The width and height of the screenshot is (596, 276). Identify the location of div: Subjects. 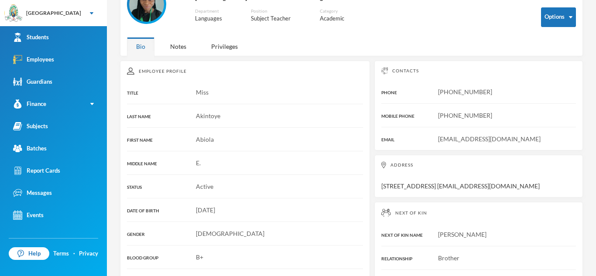
(31, 126).